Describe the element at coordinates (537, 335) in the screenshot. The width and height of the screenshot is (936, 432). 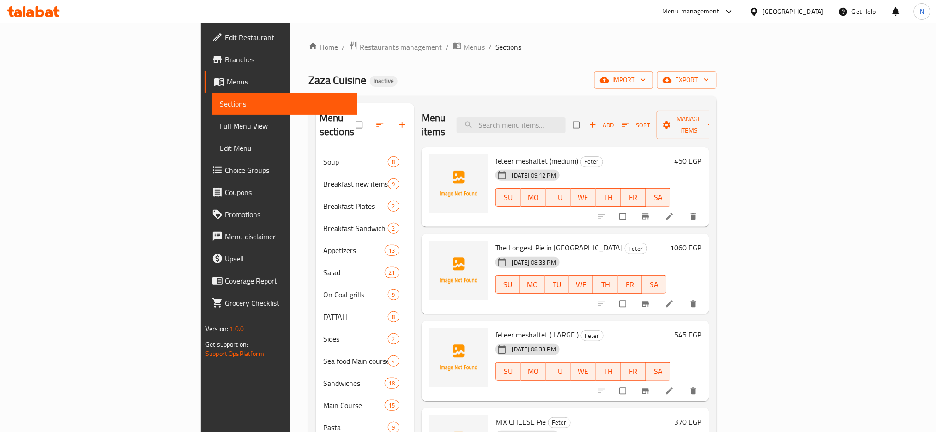
I see `span: feteer meshaltet ( LARGE )` at that location.